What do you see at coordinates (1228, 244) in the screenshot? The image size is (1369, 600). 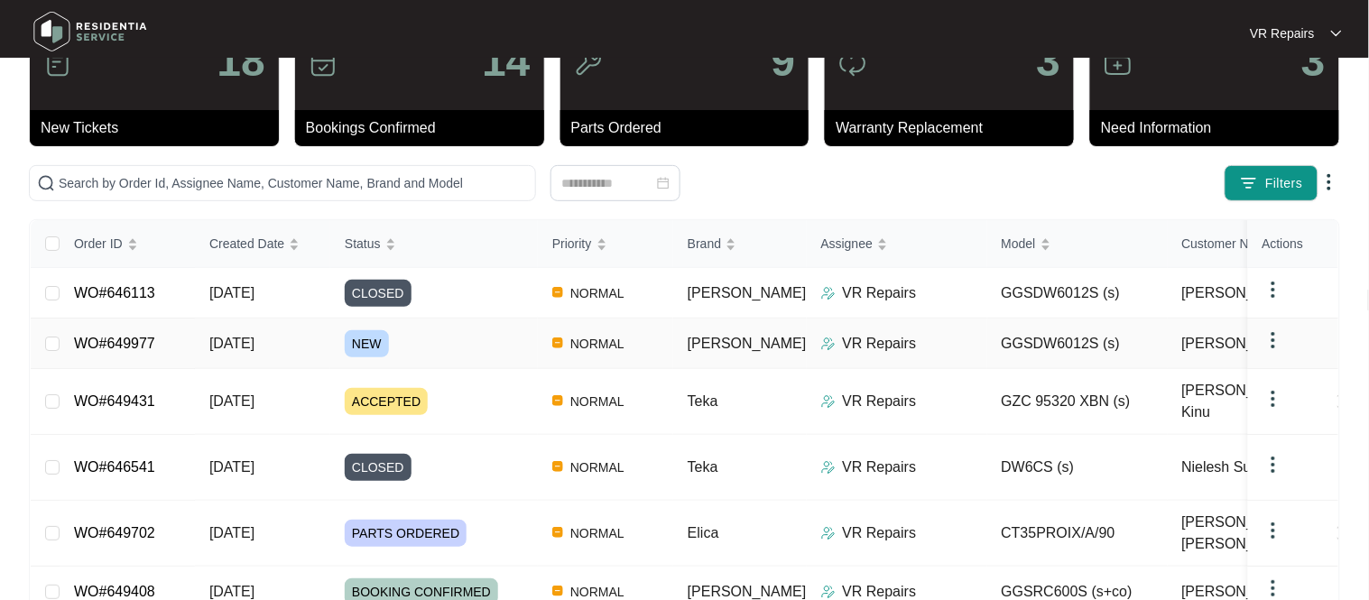 I see `span: Customer Name` at bounding box center [1228, 244].